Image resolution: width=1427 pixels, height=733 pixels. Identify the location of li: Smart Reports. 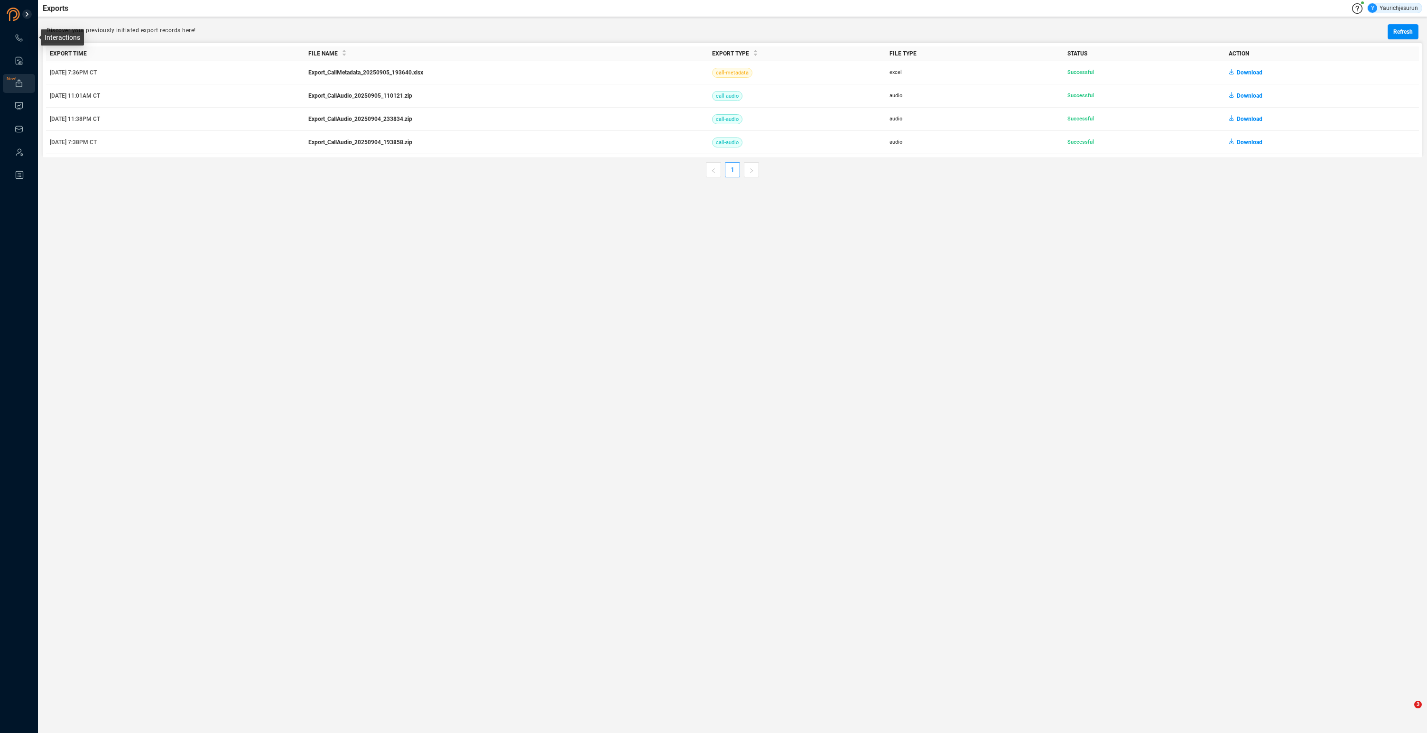
(19, 61).